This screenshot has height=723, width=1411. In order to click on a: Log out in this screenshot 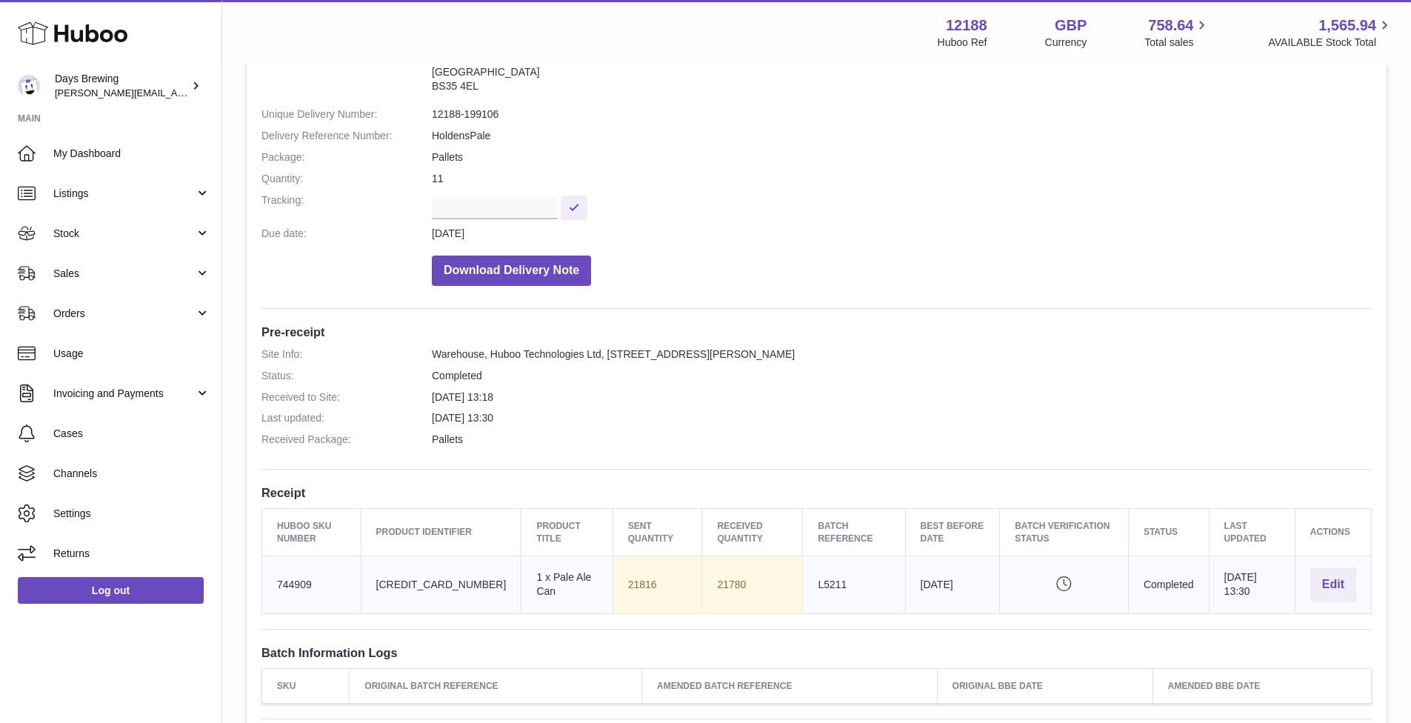, I will do `click(110, 590)`.